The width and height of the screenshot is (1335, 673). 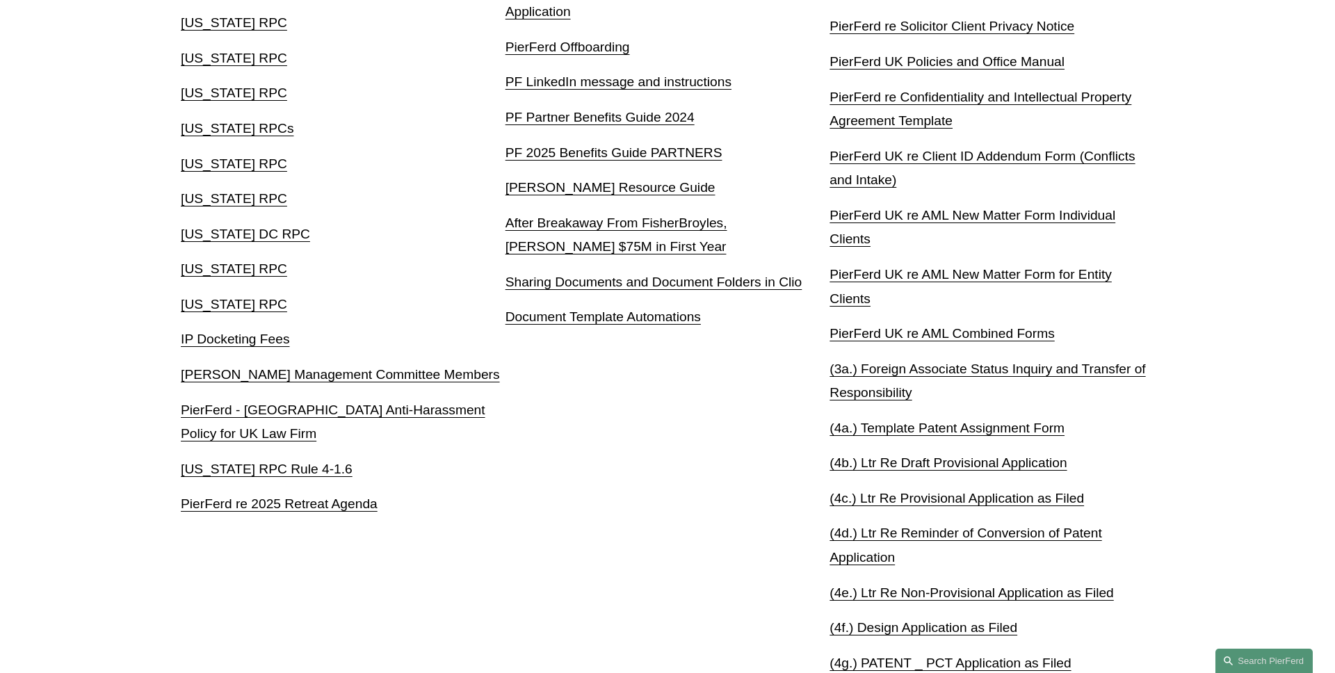 What do you see at coordinates (948, 462) in the screenshot?
I see `a: (4b.) Ltr Re Draft Provisional Application` at bounding box center [948, 462].